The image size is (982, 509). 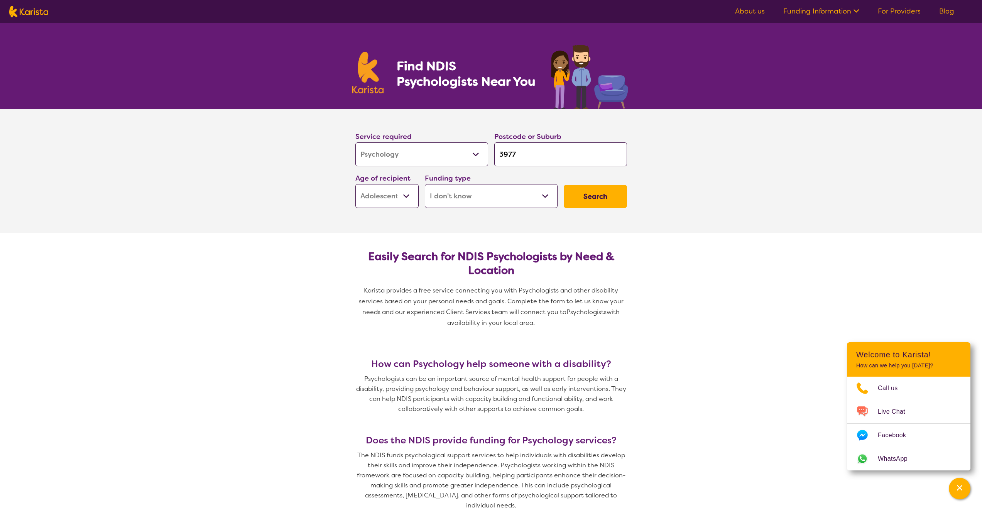 I want to click on h3: Does the NDIS provide funding for Psychology services?, so click(x=491, y=440).